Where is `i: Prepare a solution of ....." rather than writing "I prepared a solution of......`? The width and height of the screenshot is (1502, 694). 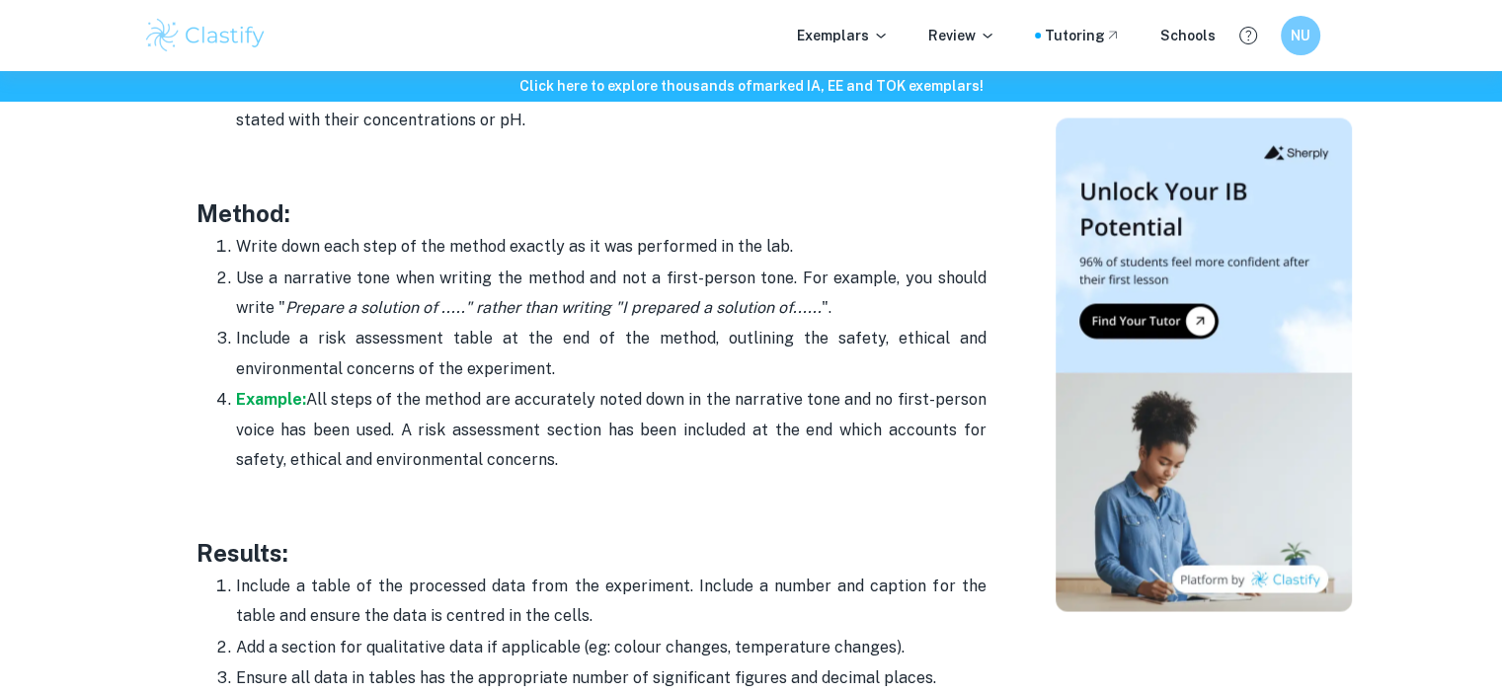
i: Prepare a solution of ....." rather than writing "I prepared a solution of...... is located at coordinates (553, 307).